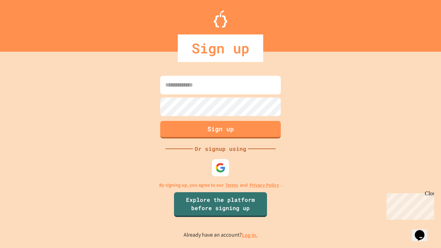 Image resolution: width=441 pixels, height=248 pixels. I want to click on a: Explore the platform before signing up, so click(221, 205).